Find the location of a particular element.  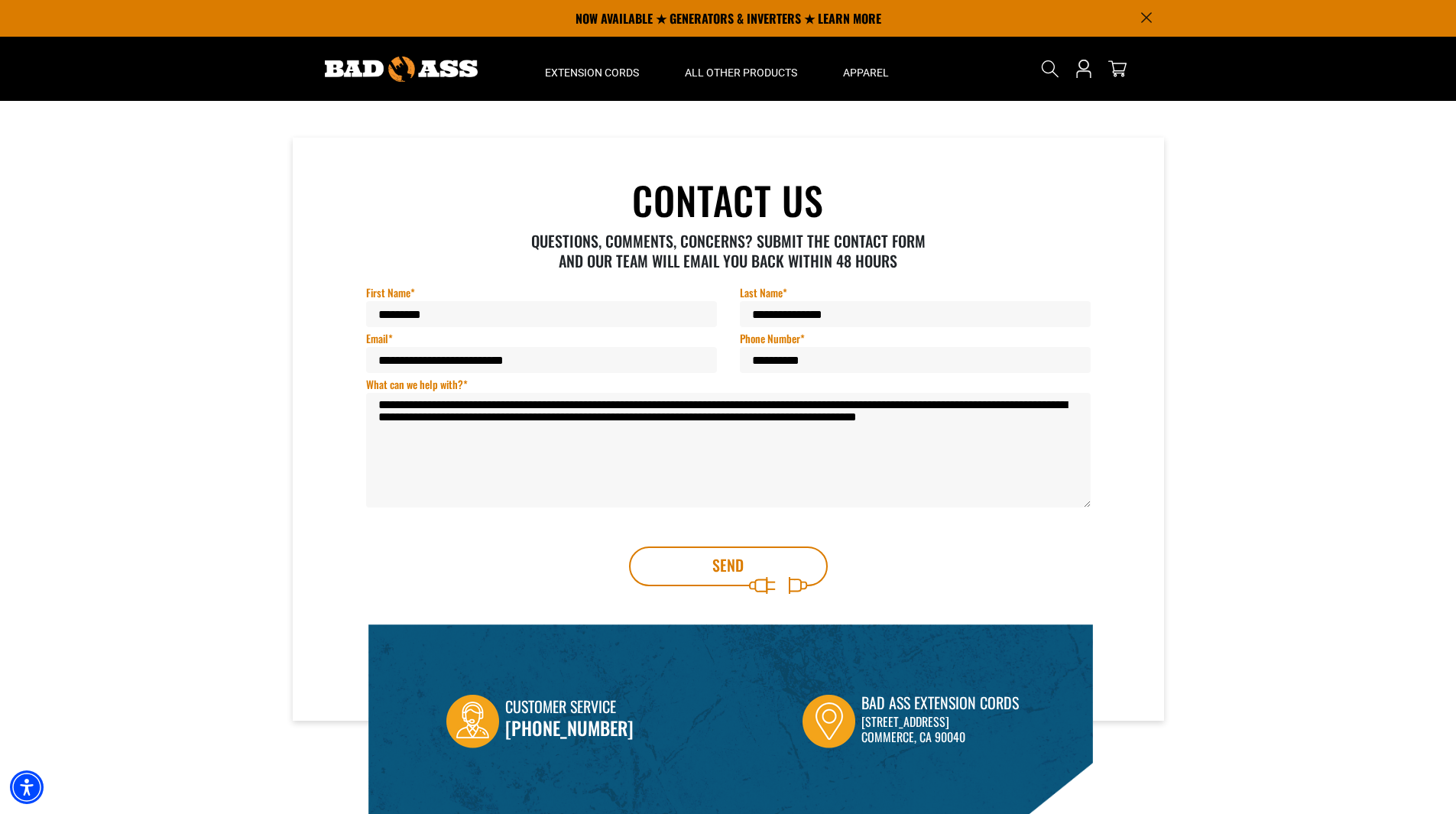

p: QUESTIONS, COMMENTS, CONCERNS? SUBMIT THE CONTACT FORM AND OUR TEAM WILL EMAIL YOU BACK WITHIN 48... is located at coordinates (728, 251).